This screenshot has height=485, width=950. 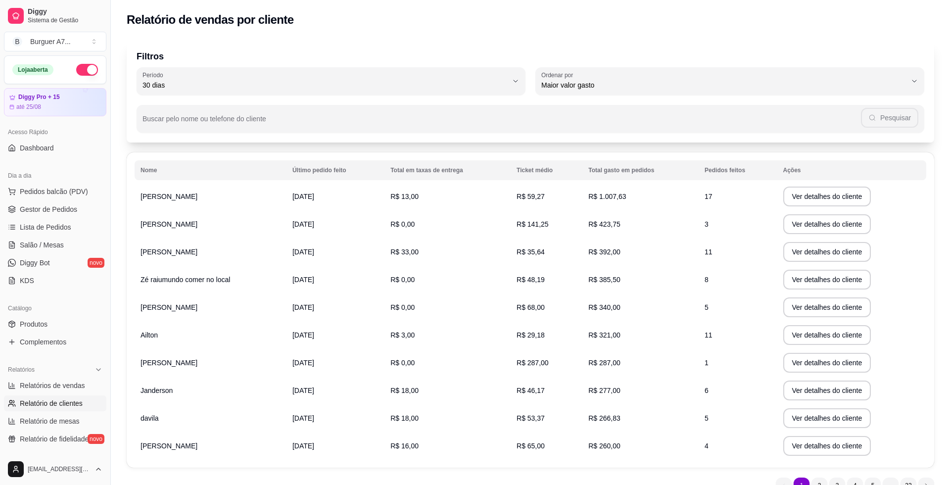 What do you see at coordinates (530, 280) in the screenshot?
I see `span: R$ 48,19` at bounding box center [530, 280].